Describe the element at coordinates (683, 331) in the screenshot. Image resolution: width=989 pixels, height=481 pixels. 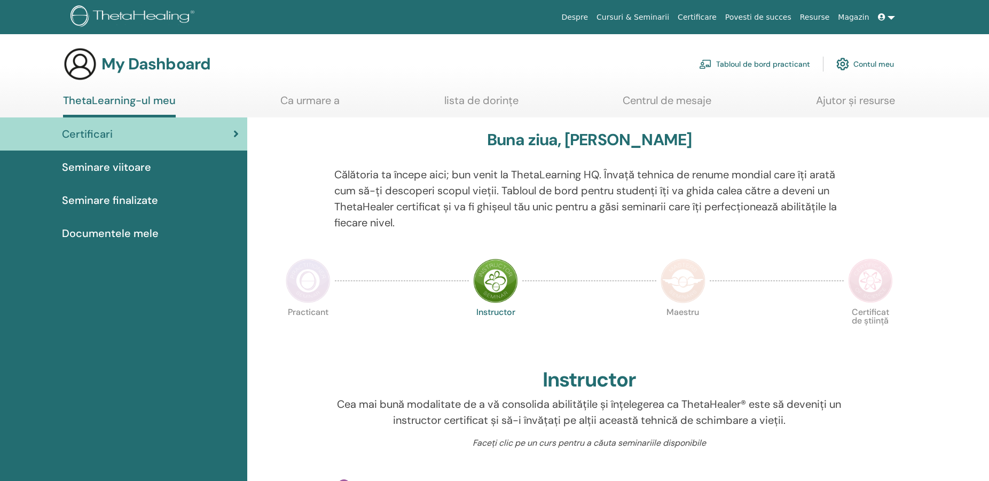
I see `p: Maestru` at that location.